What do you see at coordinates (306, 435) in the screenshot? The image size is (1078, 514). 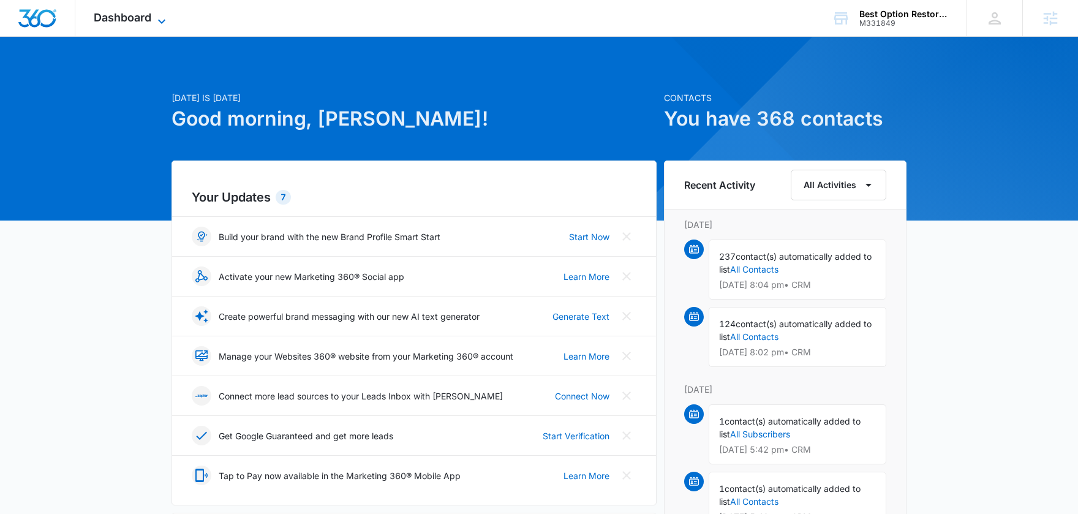 I see `p: Get Google Guaranteed and get more leads` at bounding box center [306, 435].